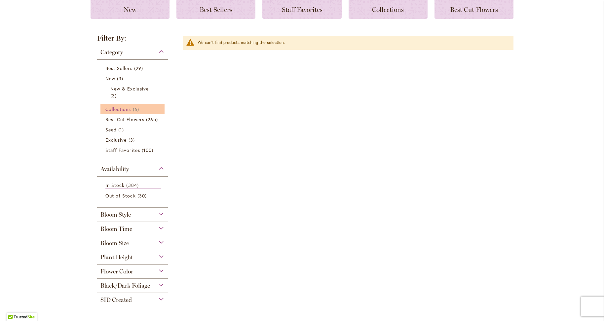 The height and width of the screenshot is (321, 604). I want to click on a: New &amp; Exclusive, so click(133, 92).